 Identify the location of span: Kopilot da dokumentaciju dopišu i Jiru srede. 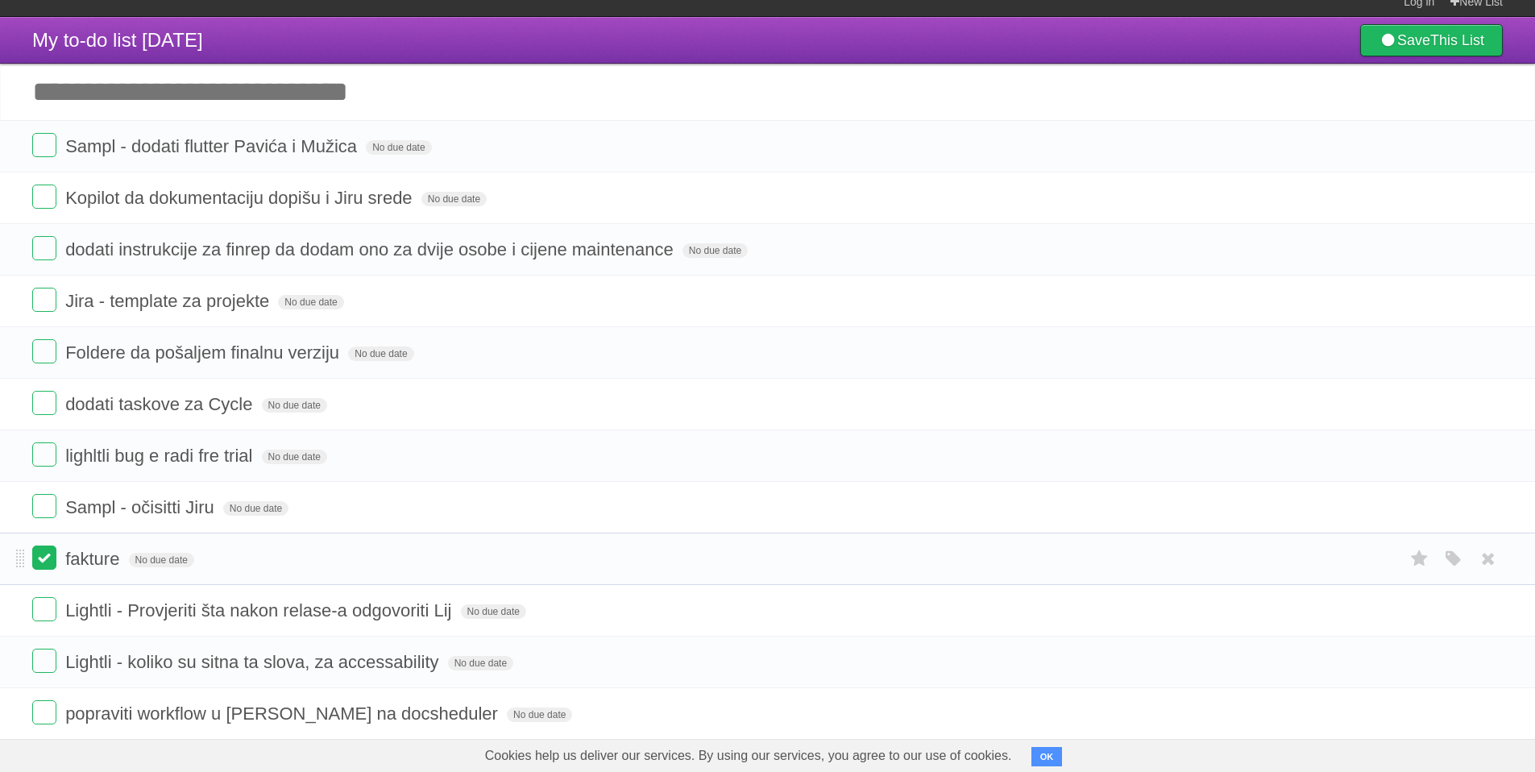
(240, 197).